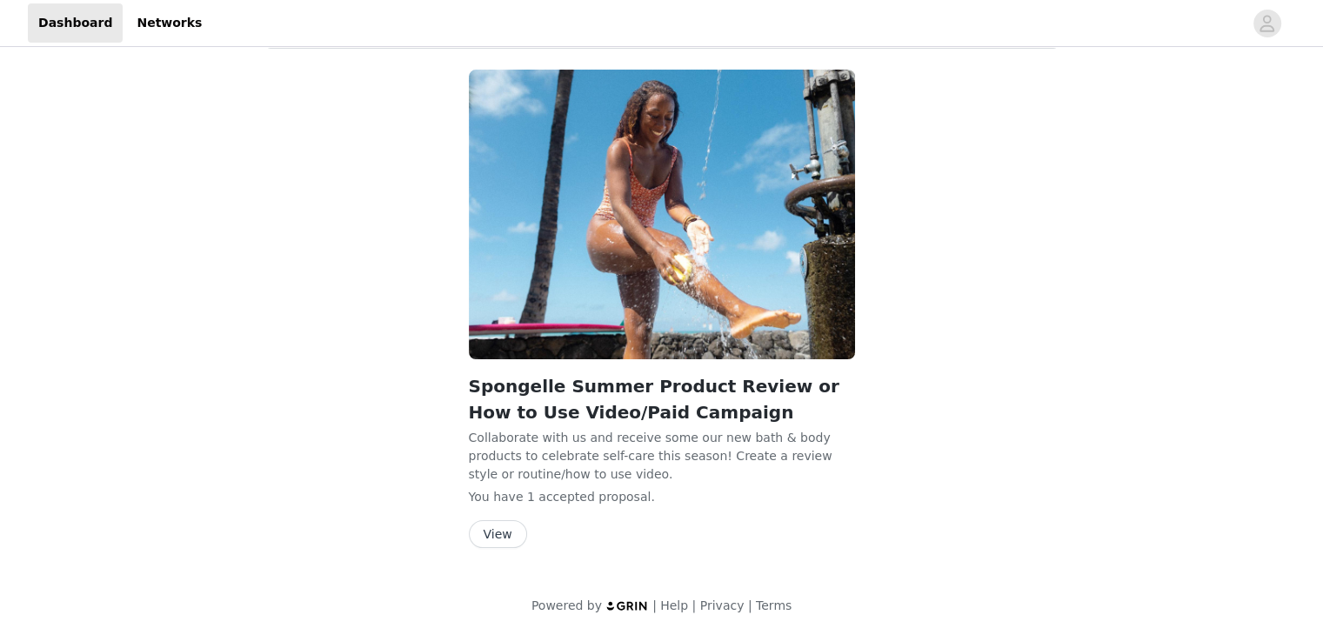 The height and width of the screenshot is (635, 1323). I want to click on a: Help, so click(674, 605).